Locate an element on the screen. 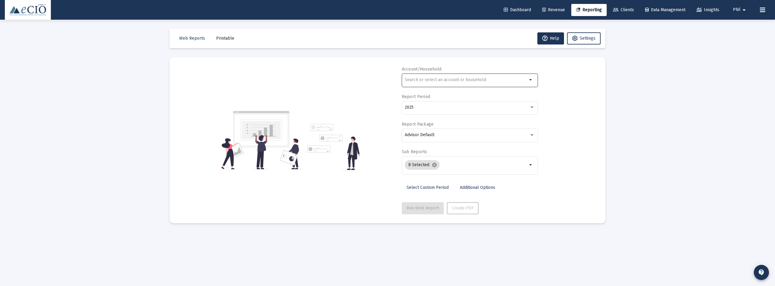 The width and height of the screenshot is (775, 286). input: Search or select an account or household is located at coordinates (466, 80).